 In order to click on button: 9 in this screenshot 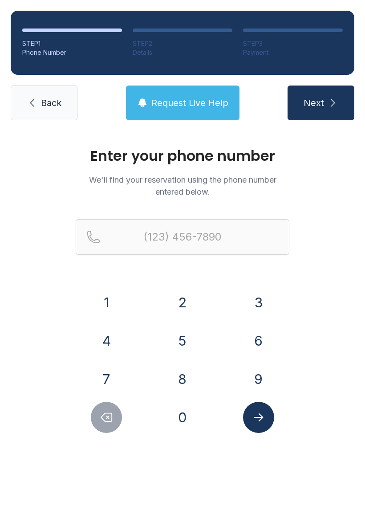, I will do `click(259, 379)`.